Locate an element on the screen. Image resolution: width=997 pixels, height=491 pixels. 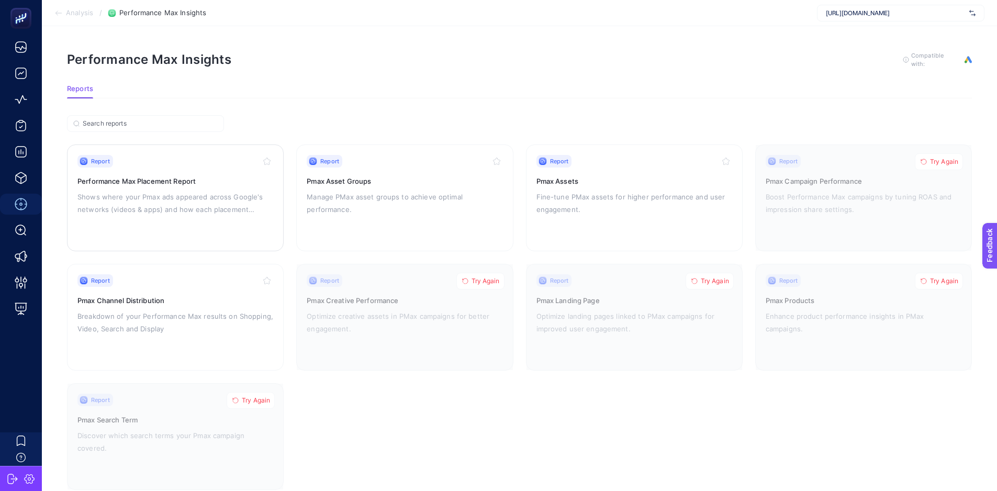
p: Breakdown of your Performance Max results on Shopping, Video, Search and Display is located at coordinates (175, 322).